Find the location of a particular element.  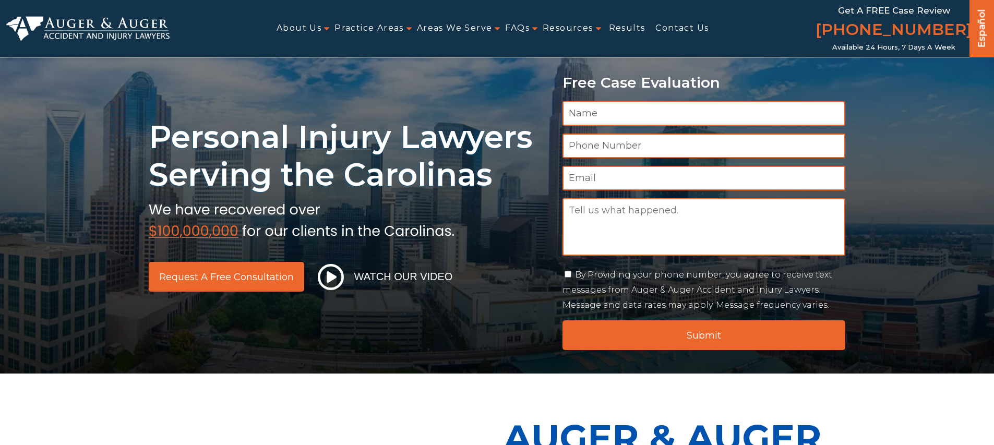

input: Email is located at coordinates (704, 178).